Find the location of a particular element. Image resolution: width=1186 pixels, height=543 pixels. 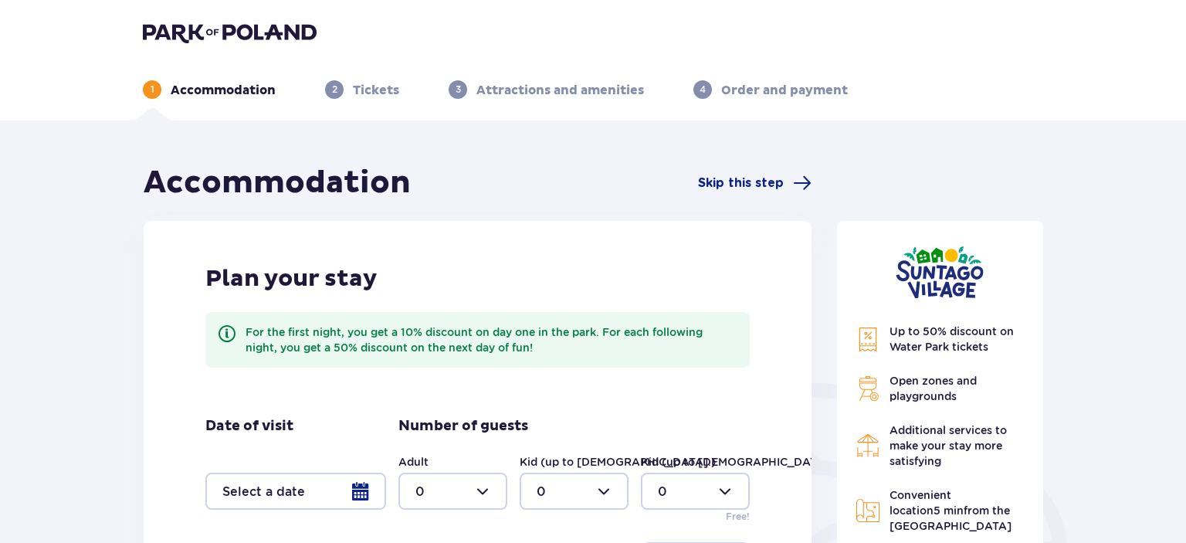

p: 4 is located at coordinates (703, 90).